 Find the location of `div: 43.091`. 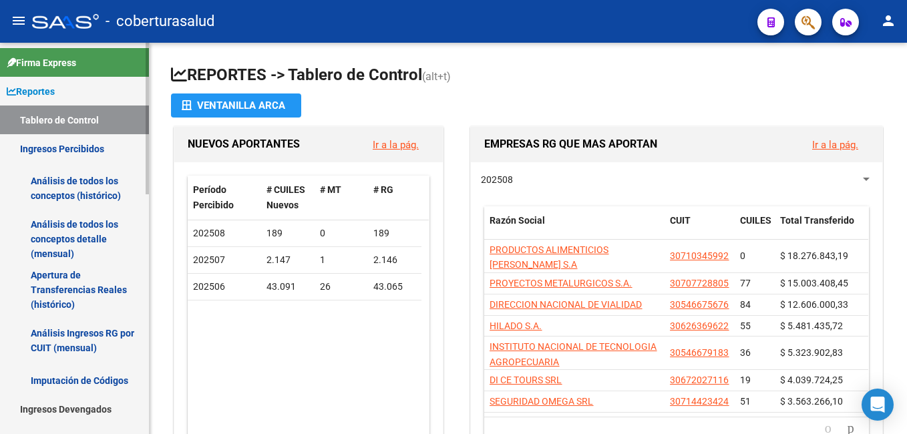

div: 43.091 is located at coordinates (288, 286).